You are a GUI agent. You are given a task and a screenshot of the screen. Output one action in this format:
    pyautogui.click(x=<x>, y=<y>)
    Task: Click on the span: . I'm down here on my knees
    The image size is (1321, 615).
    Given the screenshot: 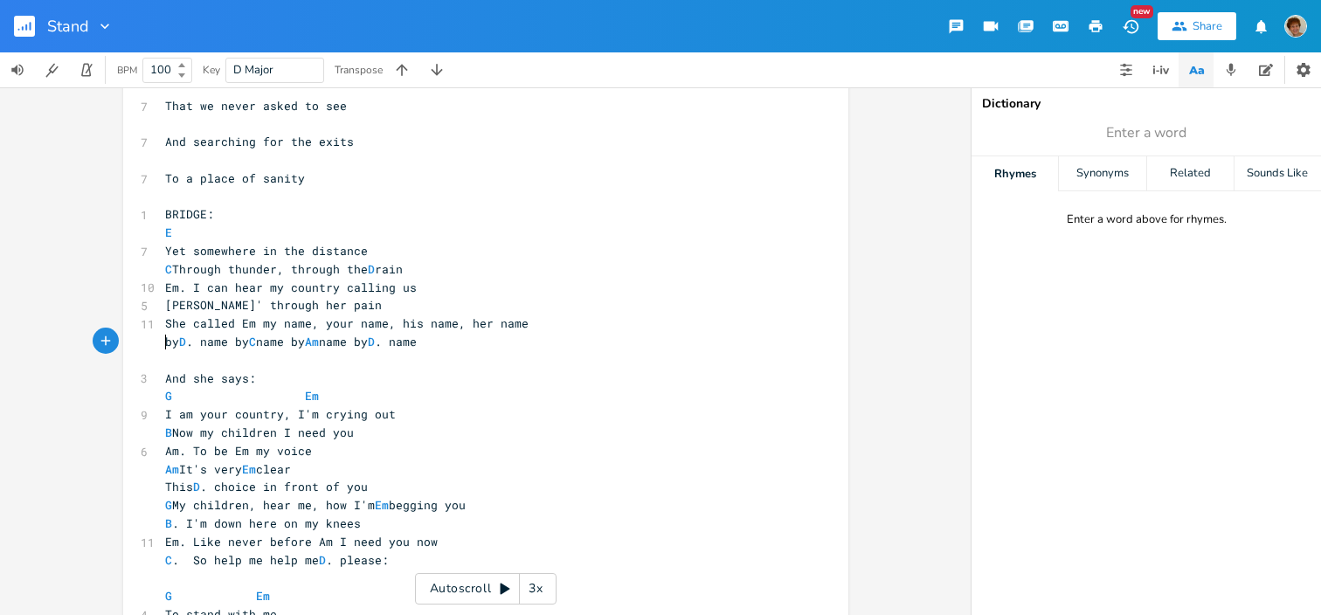 What is the action you would take?
    pyautogui.click(x=263, y=523)
    